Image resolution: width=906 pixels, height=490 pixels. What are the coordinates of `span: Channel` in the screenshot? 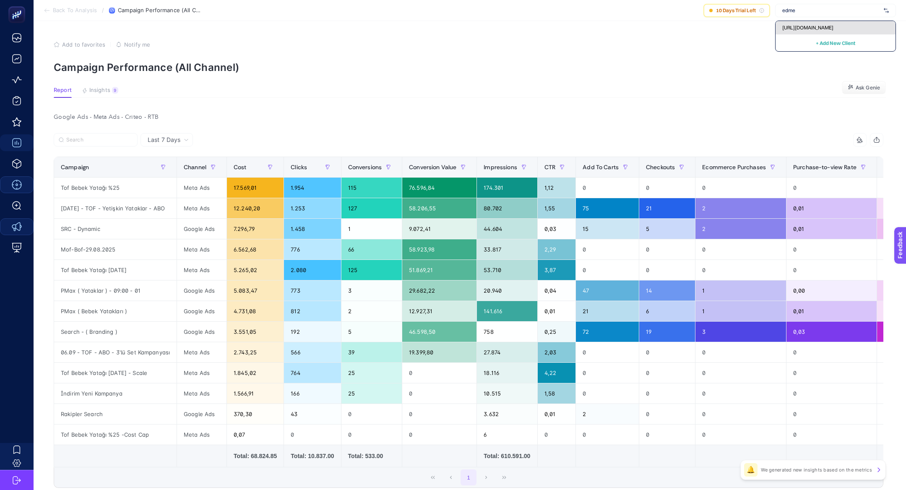 It's located at (195, 167).